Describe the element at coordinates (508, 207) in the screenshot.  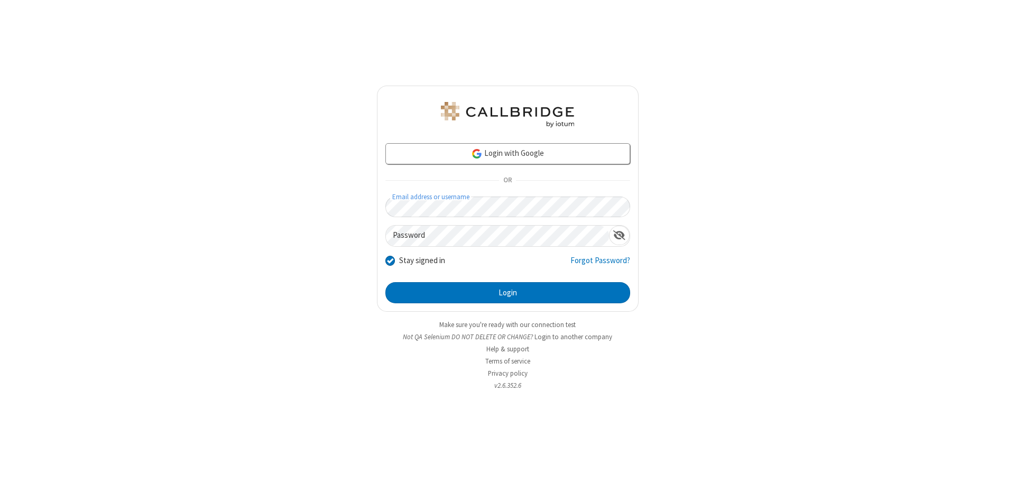
I see `input: Email address or username` at that location.